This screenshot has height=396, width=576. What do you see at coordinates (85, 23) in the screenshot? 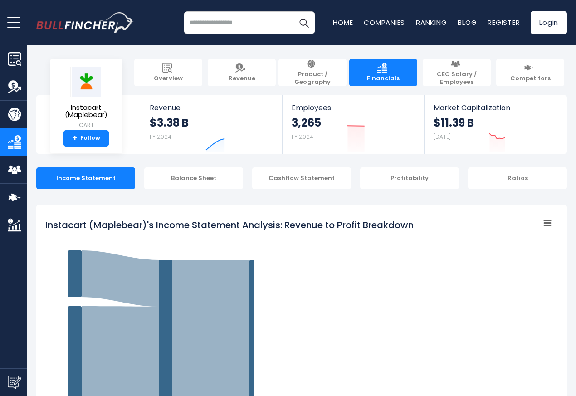
I see `a: Go to homepage` at bounding box center [85, 23].